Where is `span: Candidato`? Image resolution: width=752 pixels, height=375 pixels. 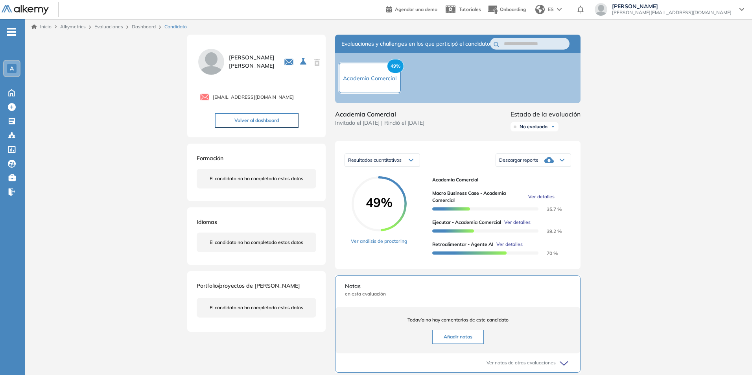
span: Candidato is located at coordinates (175, 27).